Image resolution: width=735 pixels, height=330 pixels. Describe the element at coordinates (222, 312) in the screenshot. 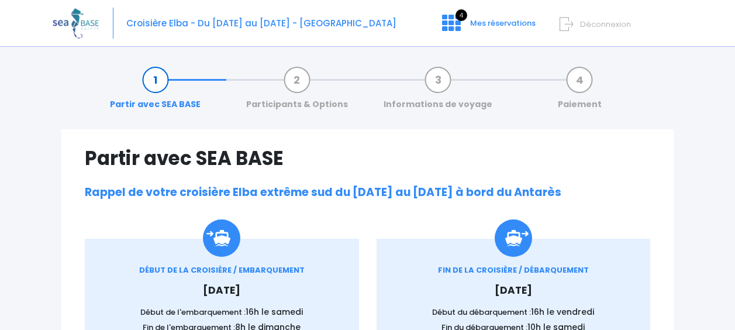

I see `p: Début de l'embarquement :` at that location.